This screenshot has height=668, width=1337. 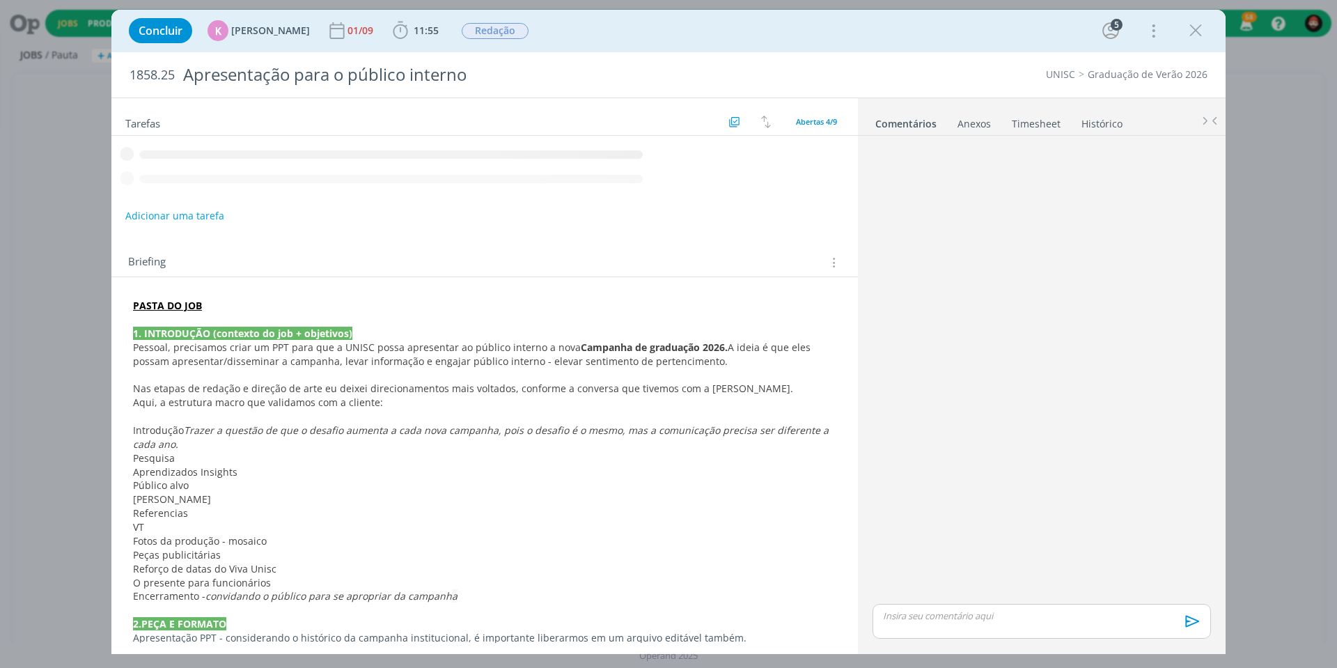 What do you see at coordinates (1116, 24) in the screenshot?
I see `div: 5` at bounding box center [1116, 24].